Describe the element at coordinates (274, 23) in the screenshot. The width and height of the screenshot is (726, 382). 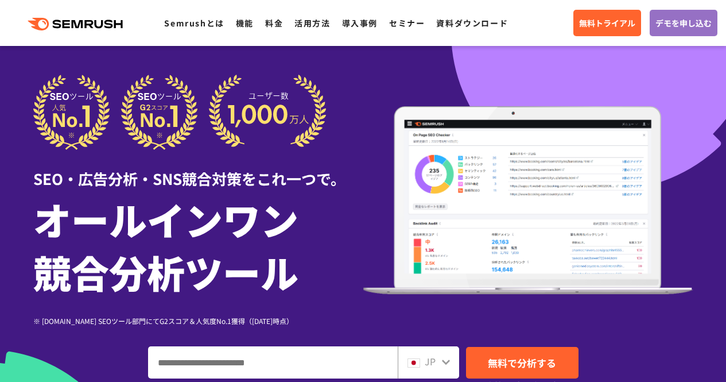
I see `a: 料金` at that location.